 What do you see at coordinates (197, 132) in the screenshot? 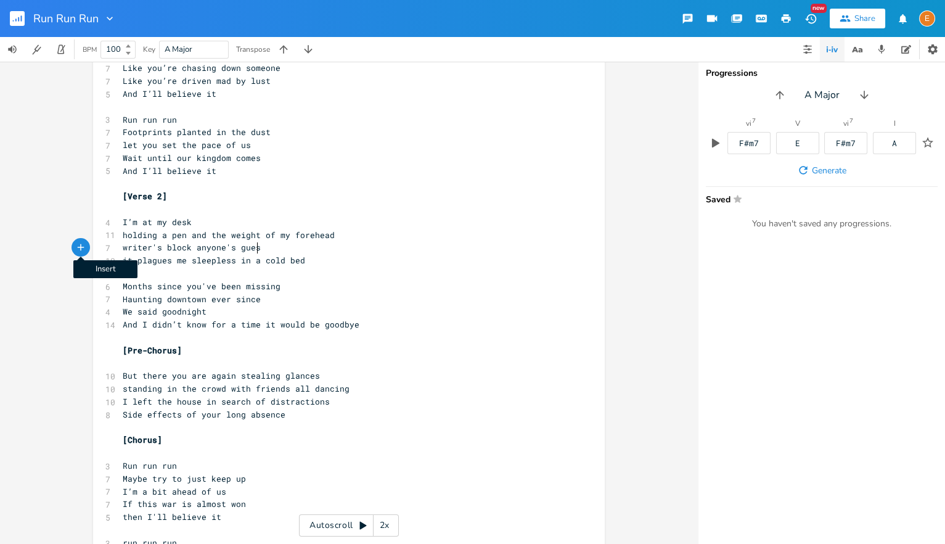
I see `span: Footprints planted in the dust` at bounding box center [197, 132].